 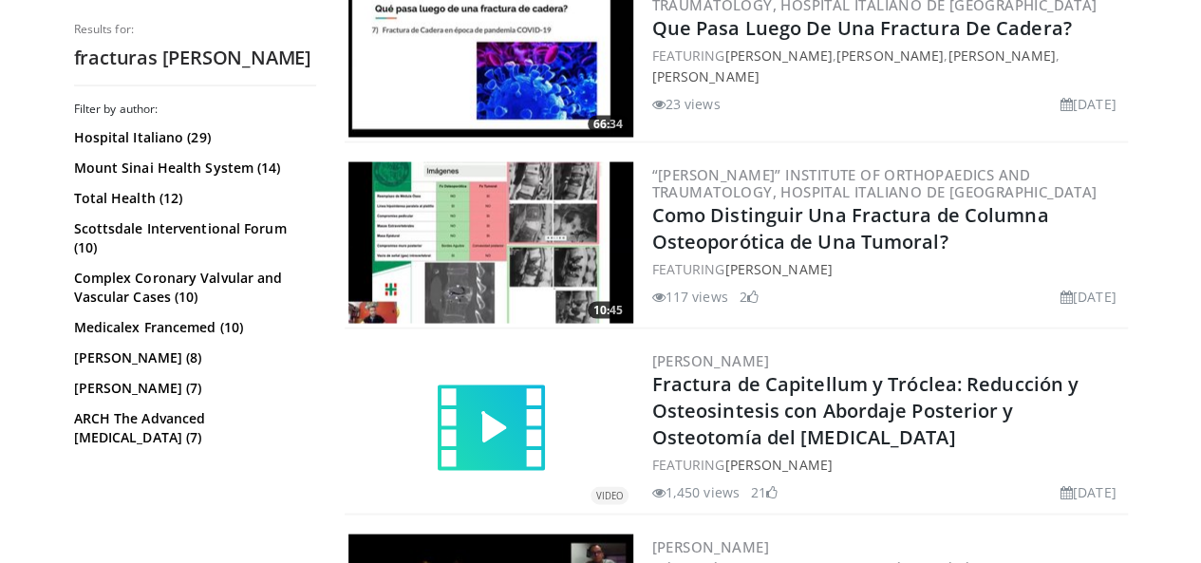 I want to click on img: video.svg, so click(x=491, y=428).